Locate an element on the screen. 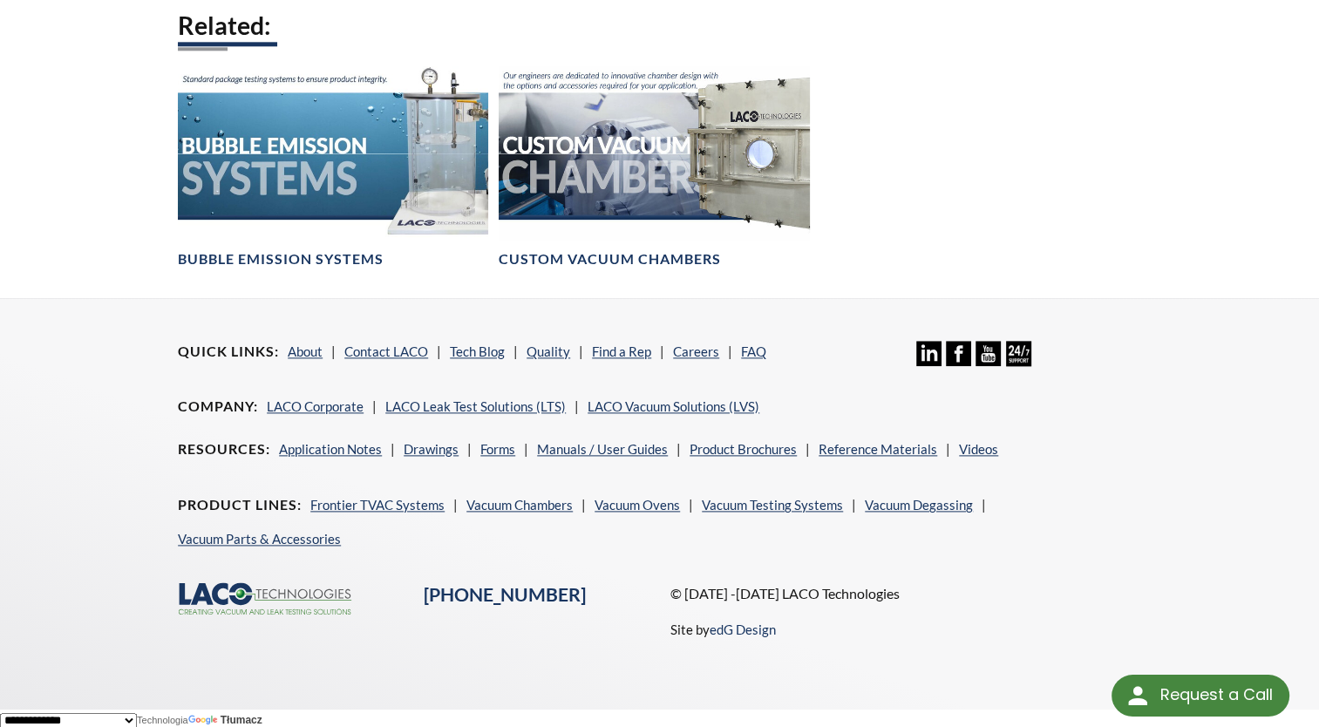 The width and height of the screenshot is (1319, 727). a: Vacuum Degassing is located at coordinates (919, 505).